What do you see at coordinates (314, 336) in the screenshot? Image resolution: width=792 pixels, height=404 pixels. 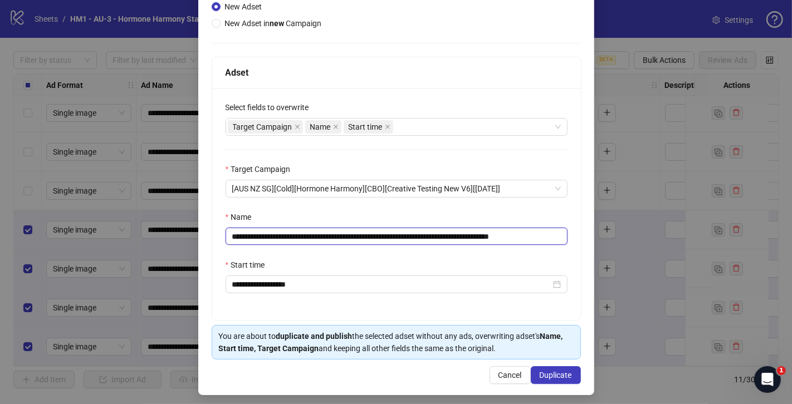 I see `strong: duplicate and publish` at bounding box center [314, 336].